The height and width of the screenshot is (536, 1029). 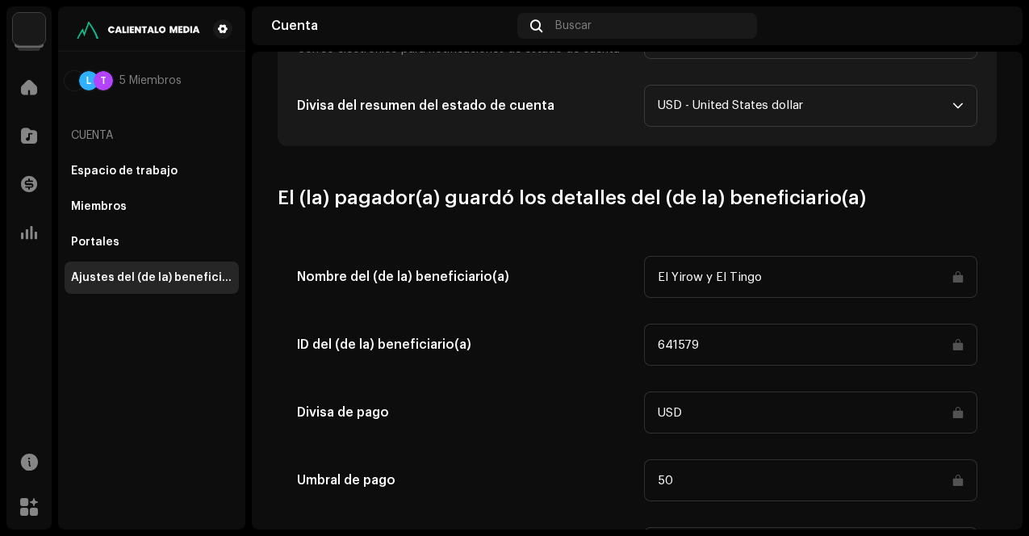 What do you see at coordinates (124, 171) in the screenshot?
I see `div: Espacio de trabajo` at bounding box center [124, 171].